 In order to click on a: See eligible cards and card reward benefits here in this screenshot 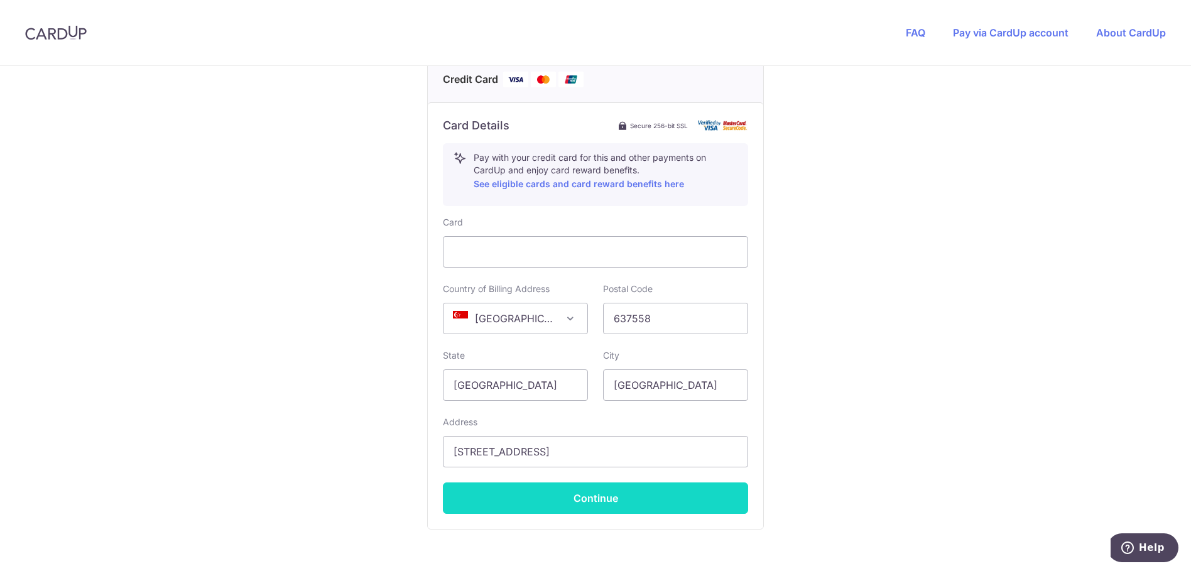, I will do `click(579, 183)`.